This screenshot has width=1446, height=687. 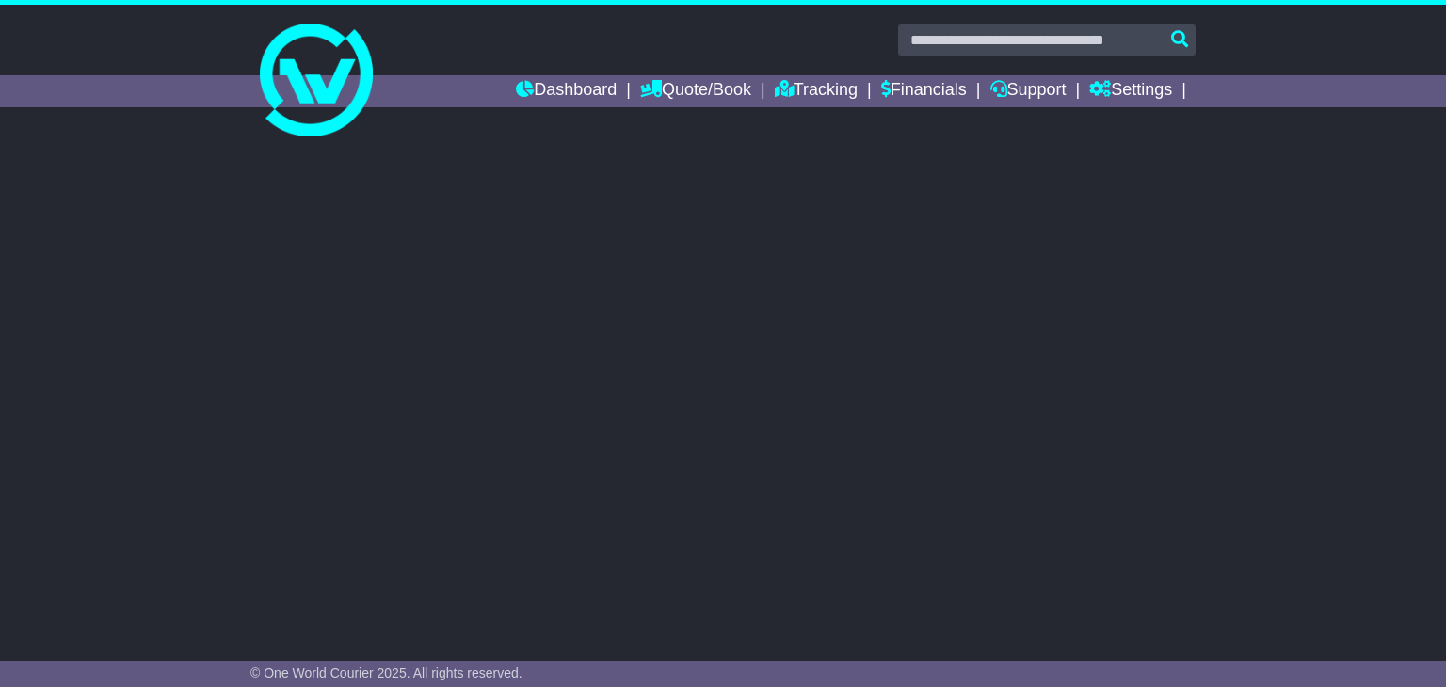 I want to click on a: Settings, so click(x=1131, y=91).